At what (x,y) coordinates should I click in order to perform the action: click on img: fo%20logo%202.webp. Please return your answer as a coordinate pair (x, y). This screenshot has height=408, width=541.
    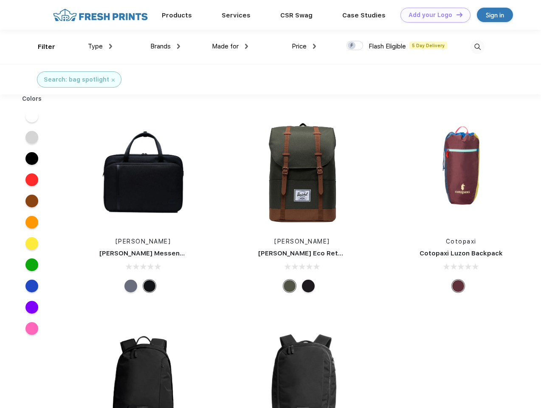
    Looking at the image, I should click on (100, 15).